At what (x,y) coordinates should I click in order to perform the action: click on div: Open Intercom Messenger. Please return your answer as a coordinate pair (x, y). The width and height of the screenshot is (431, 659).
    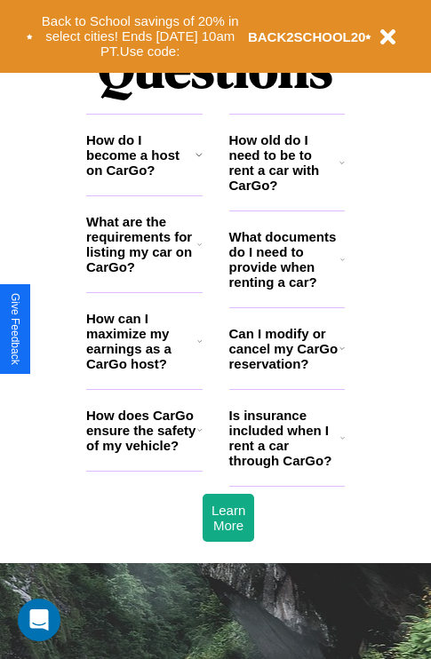
    Looking at the image, I should click on (39, 620).